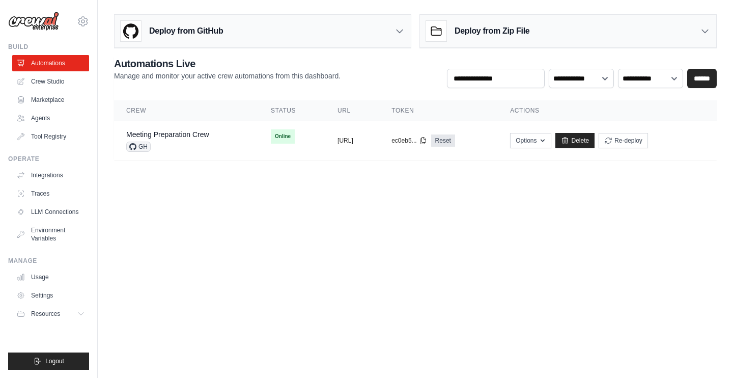 The width and height of the screenshot is (733, 378). I want to click on button: ec0eb5..., so click(409, 141).